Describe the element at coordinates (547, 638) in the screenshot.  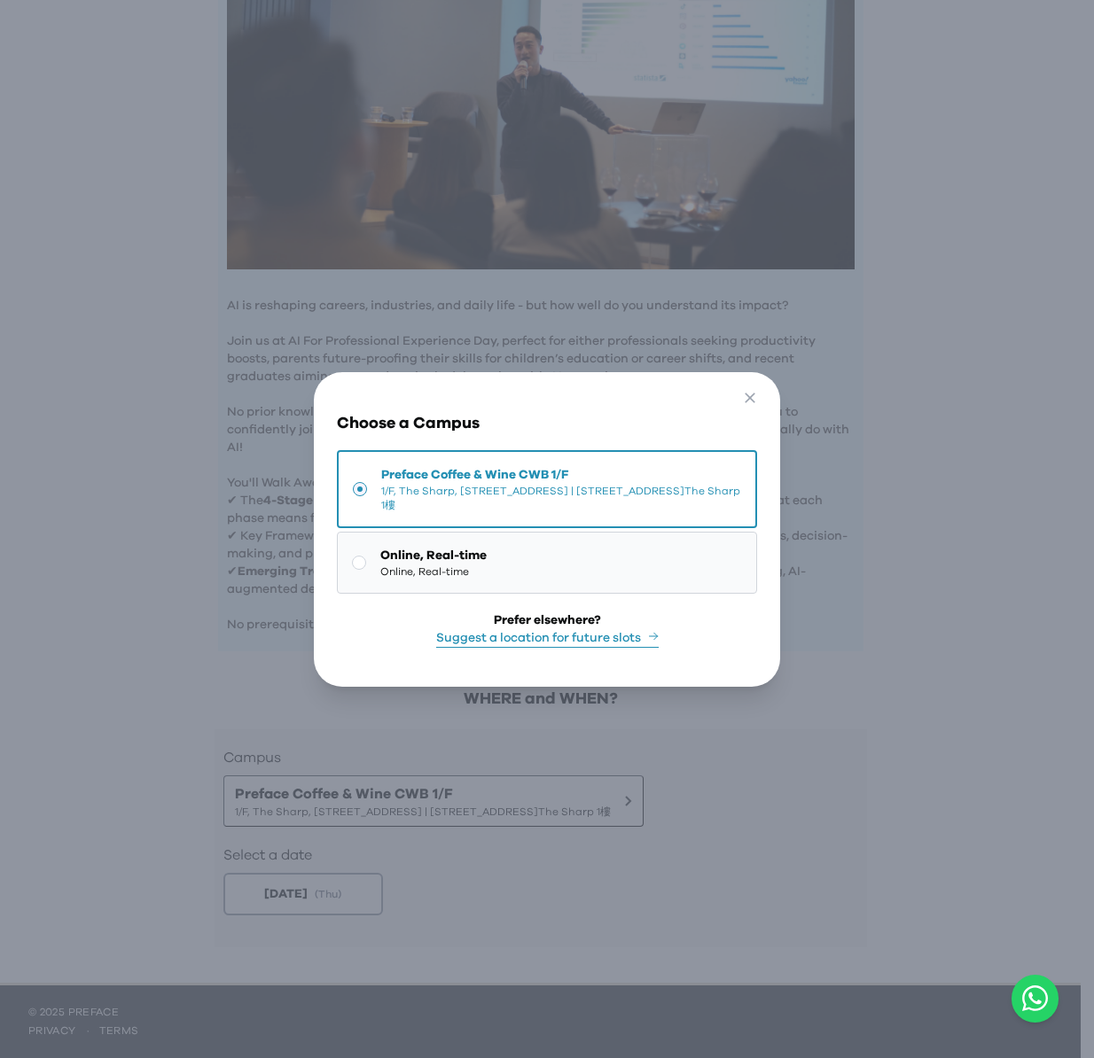
I see `button: Suggest a location for future slots` at that location.